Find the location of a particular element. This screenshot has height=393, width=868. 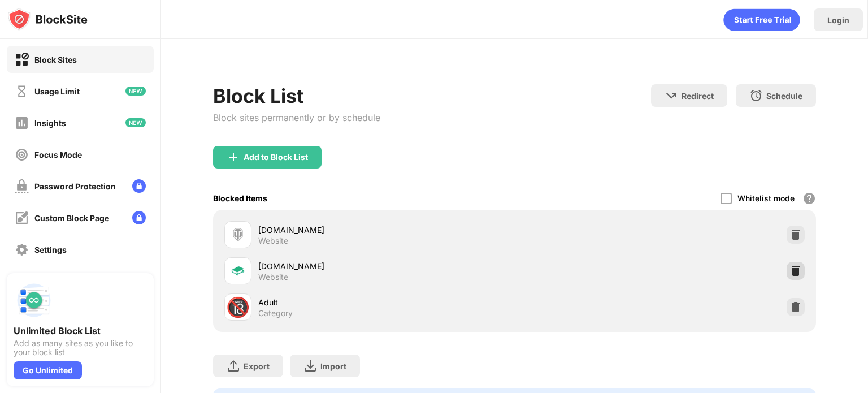

div: Category is located at coordinates (275, 313).